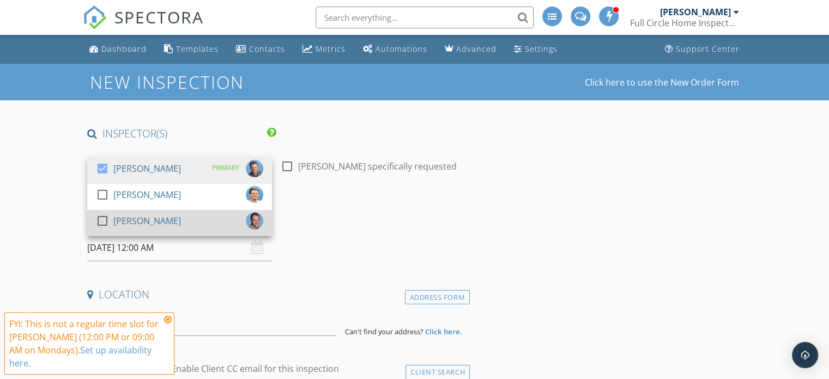 This screenshot has width=829, height=379. Describe the element at coordinates (477, 49) in the screenshot. I see `div: Advanced` at that location.